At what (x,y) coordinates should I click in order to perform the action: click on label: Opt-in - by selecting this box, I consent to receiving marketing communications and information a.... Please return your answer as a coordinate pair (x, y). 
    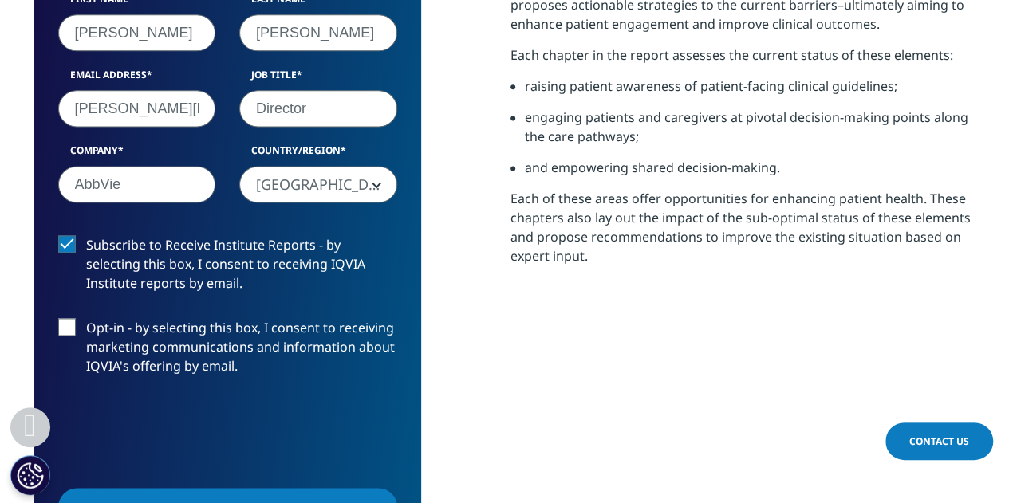
    Looking at the image, I should click on (227, 351).